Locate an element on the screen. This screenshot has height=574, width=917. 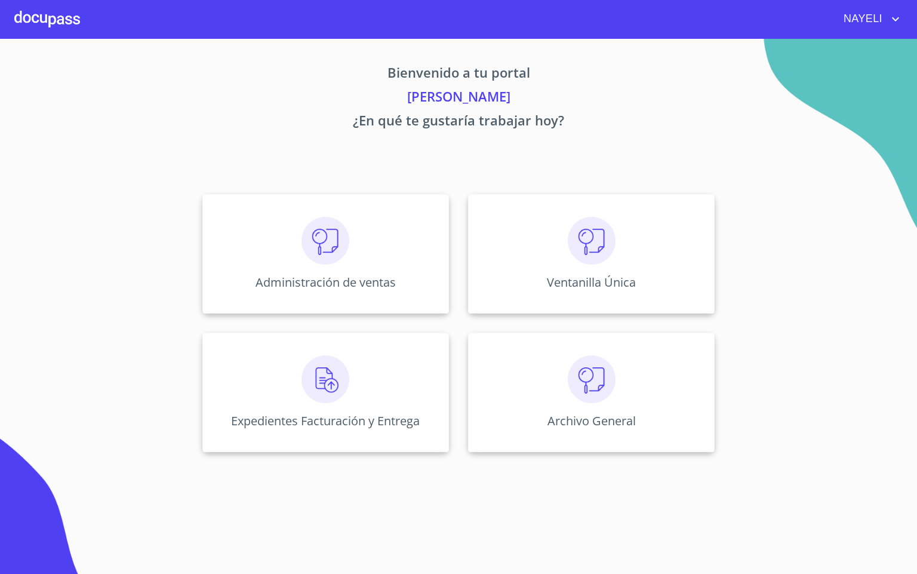
button: account of current user is located at coordinates (869, 19).